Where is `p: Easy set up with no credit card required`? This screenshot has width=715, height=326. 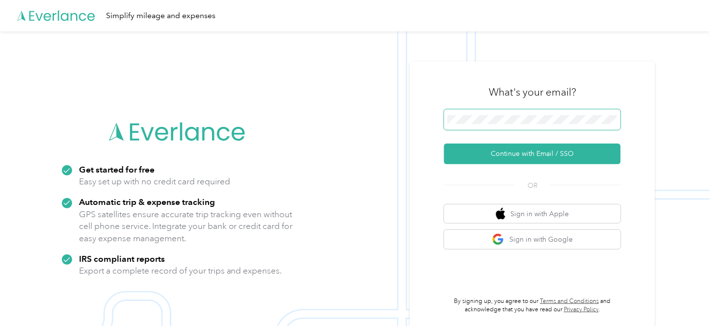 p: Easy set up with no credit card required is located at coordinates (155, 182).